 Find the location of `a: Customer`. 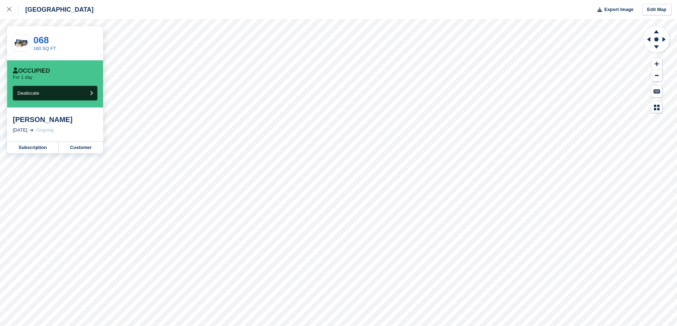

a: Customer is located at coordinates (81, 148).